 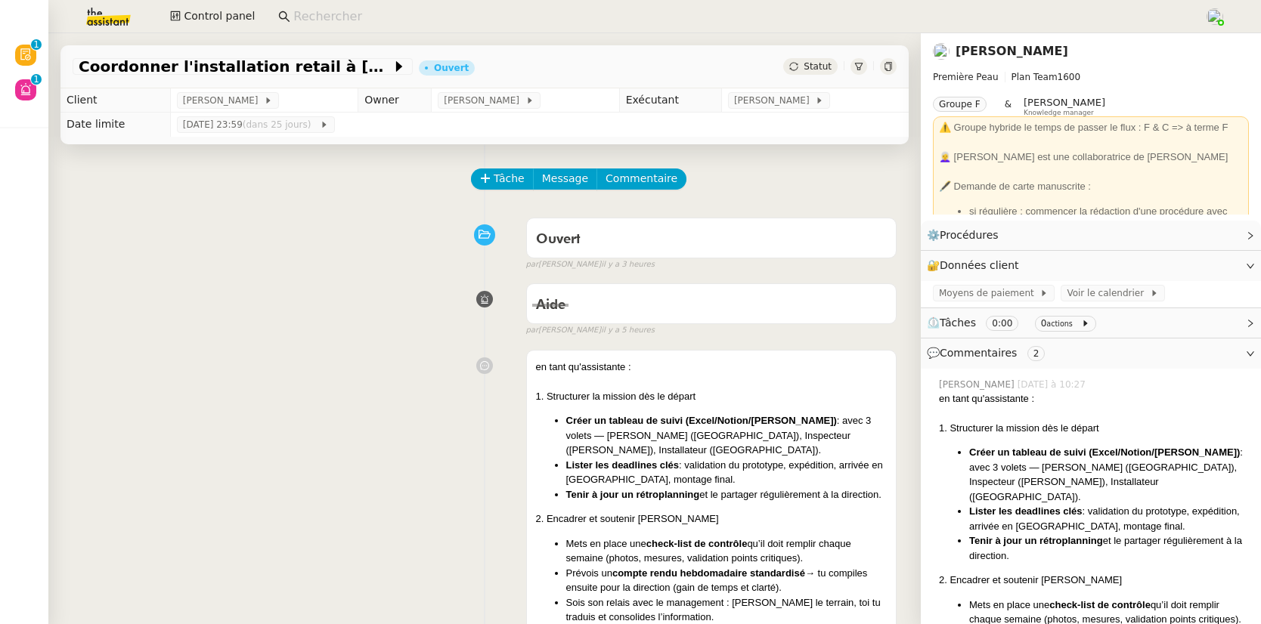 What do you see at coordinates (1002, 324) in the screenshot?
I see `nz-tag: 0:00` at bounding box center [1002, 324].